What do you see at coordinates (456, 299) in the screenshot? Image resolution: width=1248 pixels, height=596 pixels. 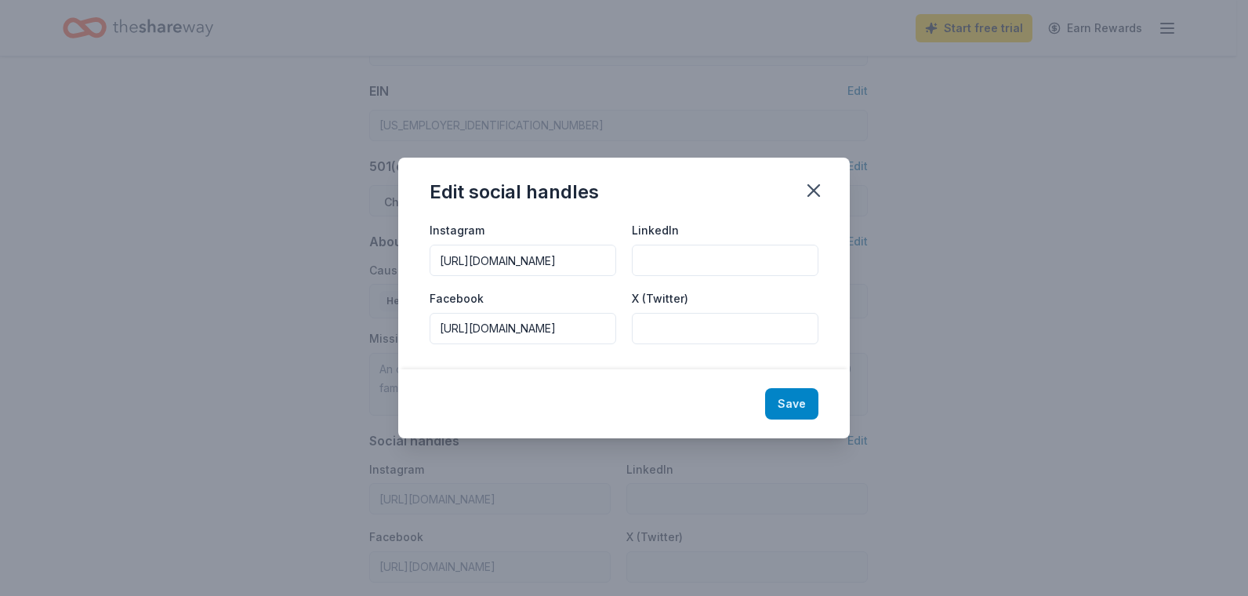 I see `label: Facebook` at bounding box center [456, 299].